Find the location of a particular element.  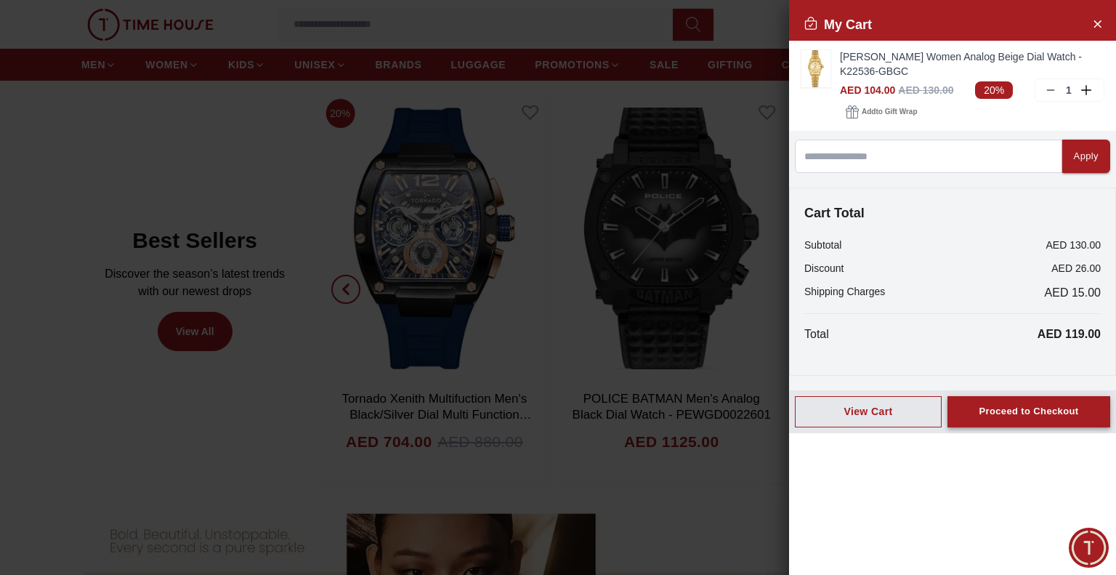

button: View Cart is located at coordinates (868, 411).